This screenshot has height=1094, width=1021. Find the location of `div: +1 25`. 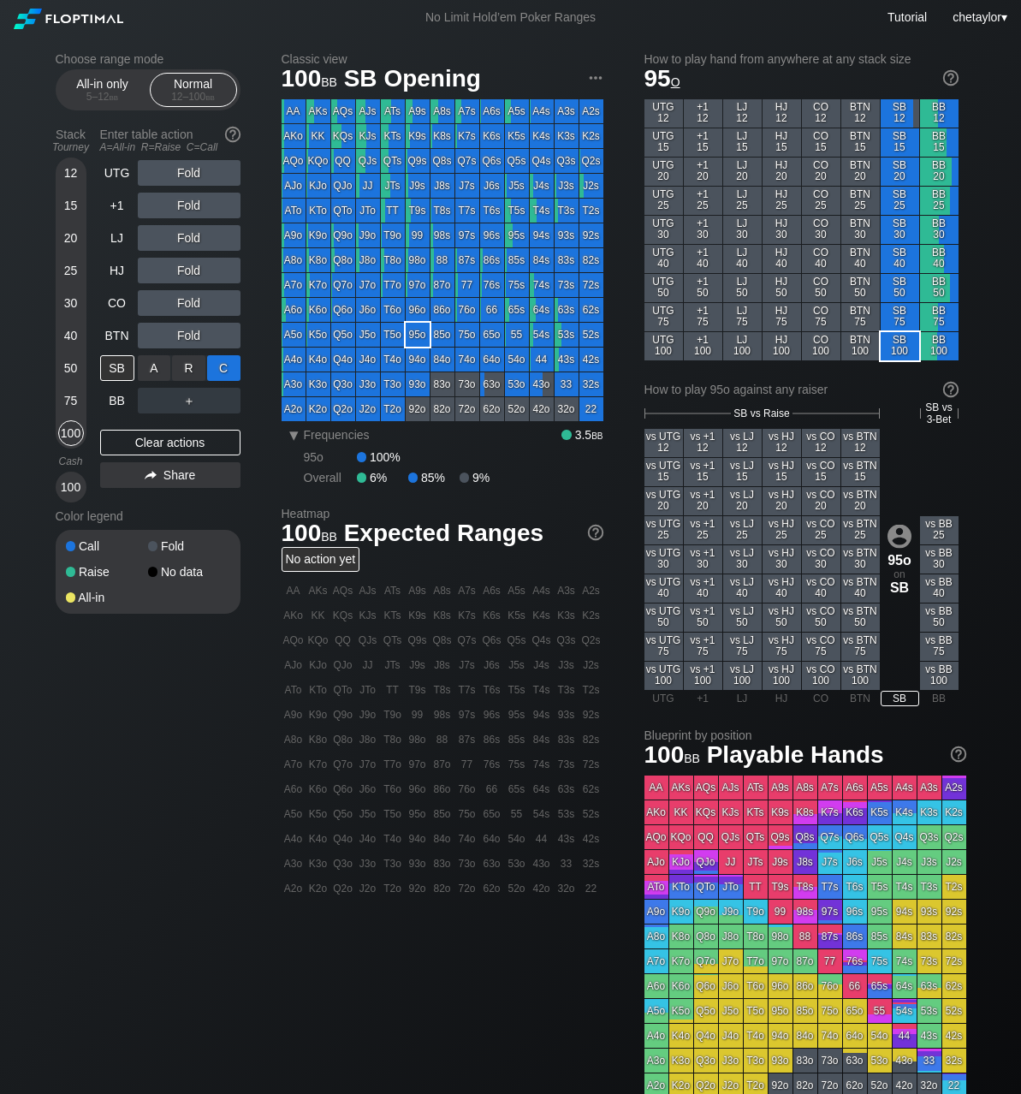

div: +1 25 is located at coordinates (702, 200).